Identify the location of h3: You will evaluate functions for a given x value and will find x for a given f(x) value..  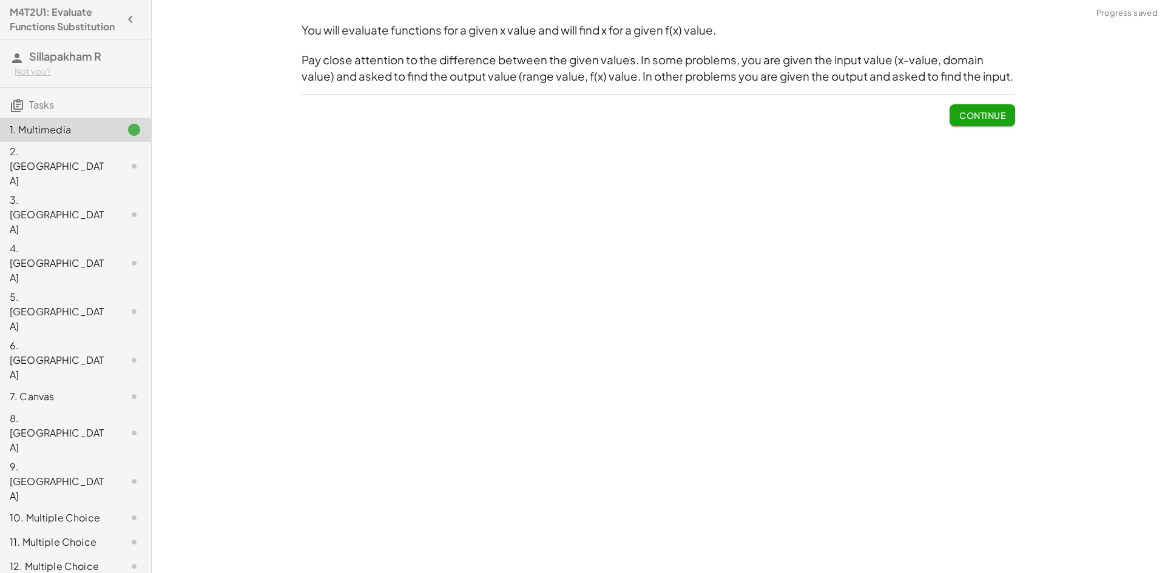
(658, 30).